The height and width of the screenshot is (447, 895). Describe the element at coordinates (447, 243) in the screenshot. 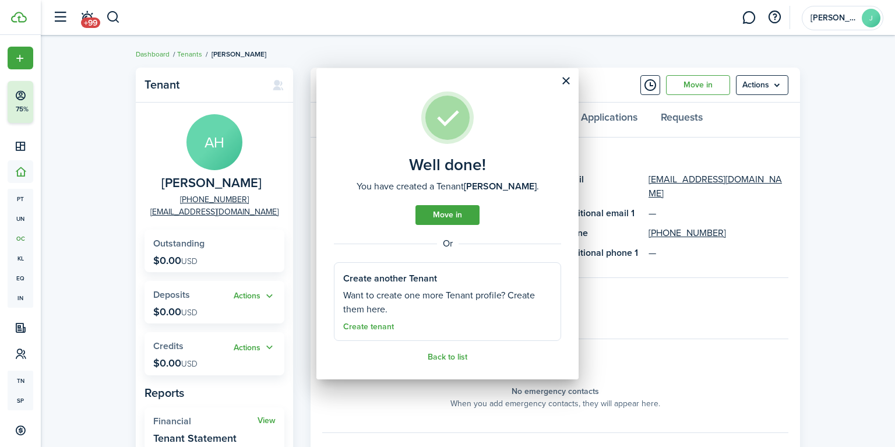

I see `well-done-separator: Or` at that location.